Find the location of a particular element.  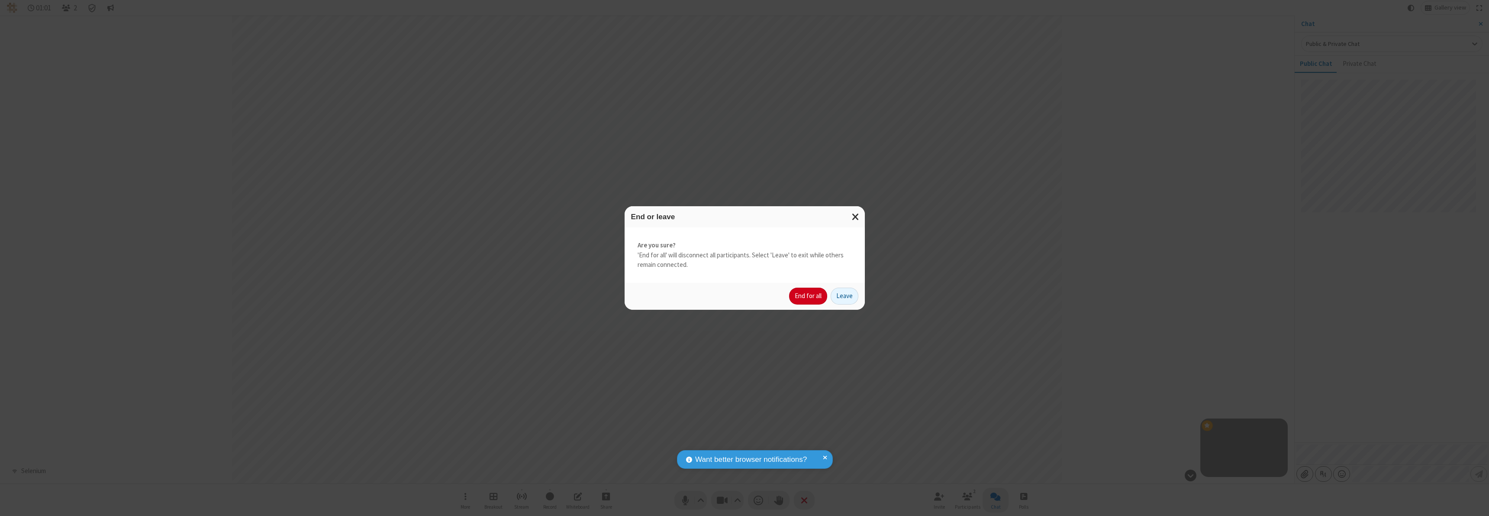

button: Close modal is located at coordinates (856, 216).